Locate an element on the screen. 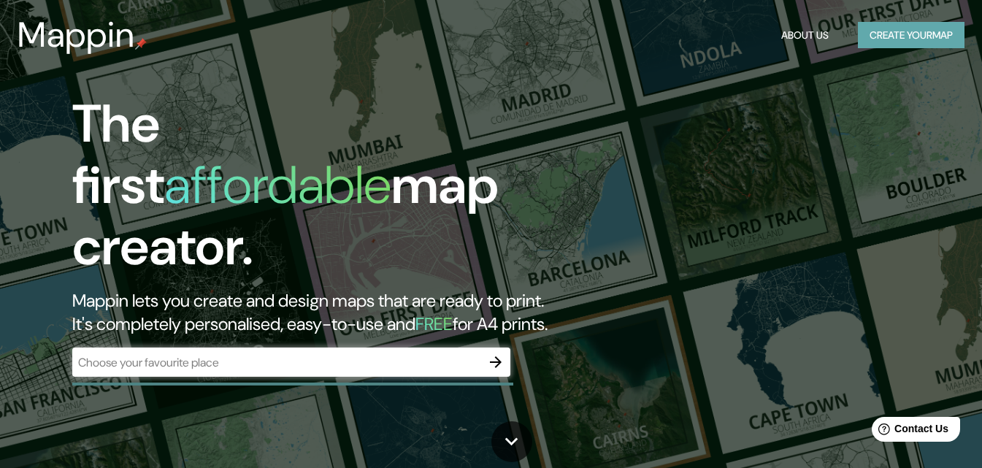 This screenshot has width=982, height=468. h5: FREE is located at coordinates (434, 324).